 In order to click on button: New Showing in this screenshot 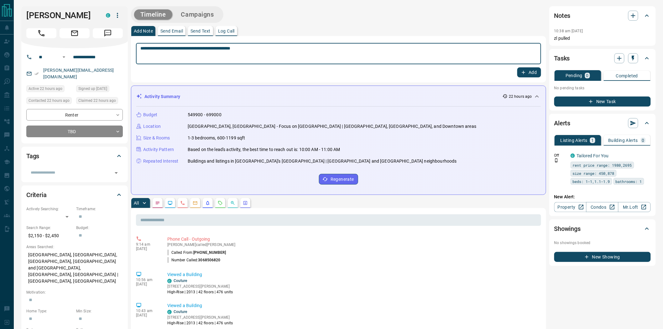, I will do `click(602, 257)`.